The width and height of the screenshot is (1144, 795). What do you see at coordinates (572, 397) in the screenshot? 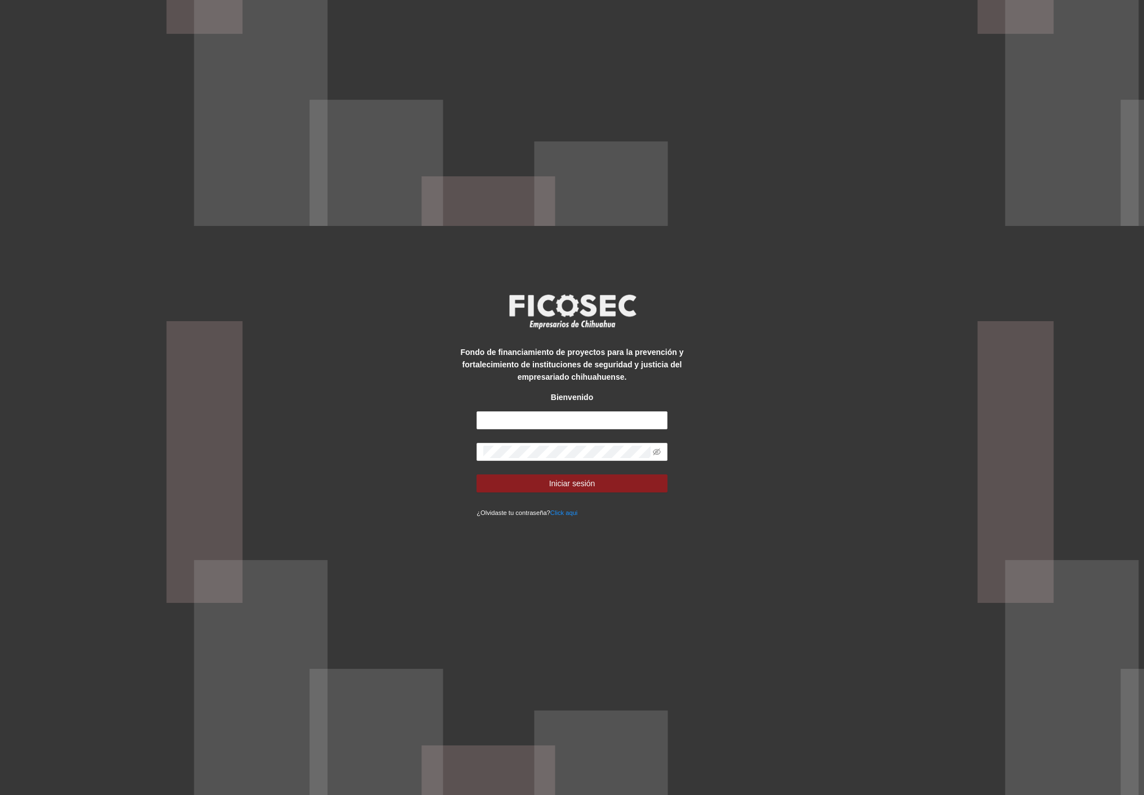
I see `strong: Bienvenido` at bounding box center [572, 397].